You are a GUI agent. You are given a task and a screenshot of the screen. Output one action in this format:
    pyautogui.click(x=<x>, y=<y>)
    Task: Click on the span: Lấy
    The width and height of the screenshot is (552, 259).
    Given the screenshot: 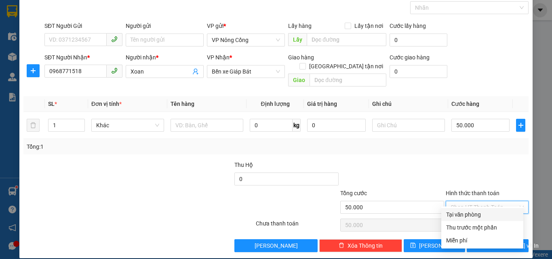 What is the action you would take?
    pyautogui.click(x=297, y=40)
    